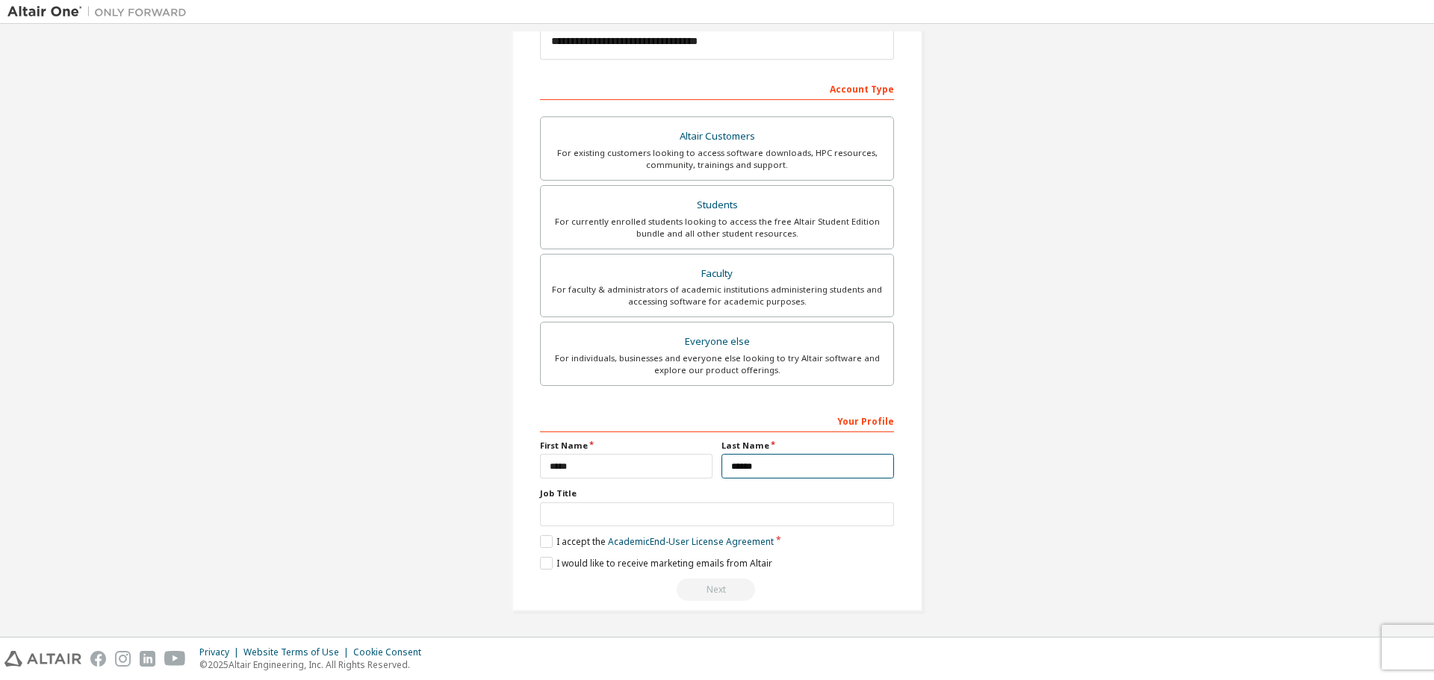 This screenshot has width=1434, height=680. What do you see at coordinates (717, 205) in the screenshot?
I see `div: Students` at bounding box center [717, 205].